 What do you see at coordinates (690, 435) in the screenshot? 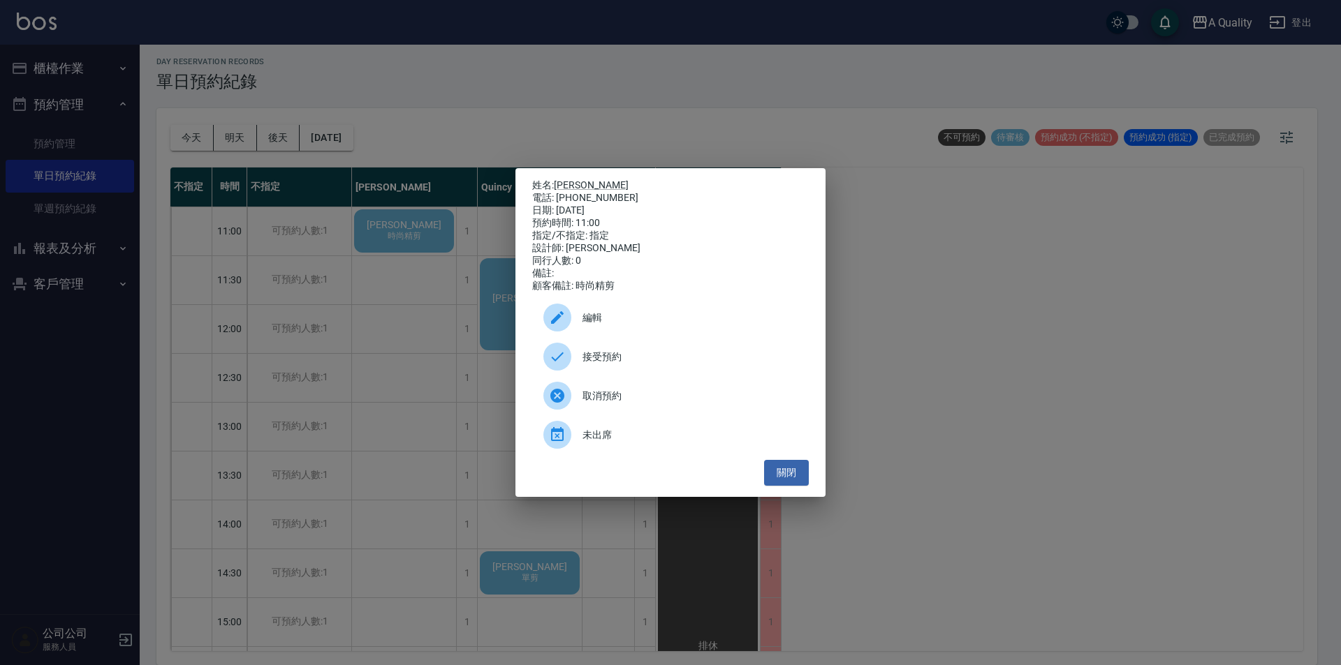
I see `span: 未出席` at bounding box center [690, 435].